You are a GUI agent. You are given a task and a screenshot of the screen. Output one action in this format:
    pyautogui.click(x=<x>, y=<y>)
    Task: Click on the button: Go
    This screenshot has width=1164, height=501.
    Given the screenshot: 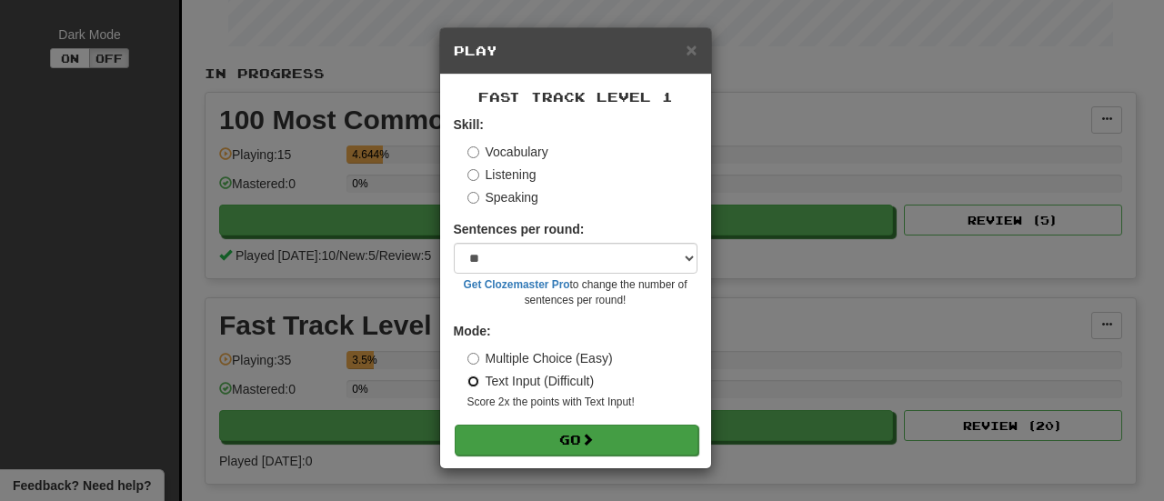 What is the action you would take?
    pyautogui.click(x=576, y=440)
    